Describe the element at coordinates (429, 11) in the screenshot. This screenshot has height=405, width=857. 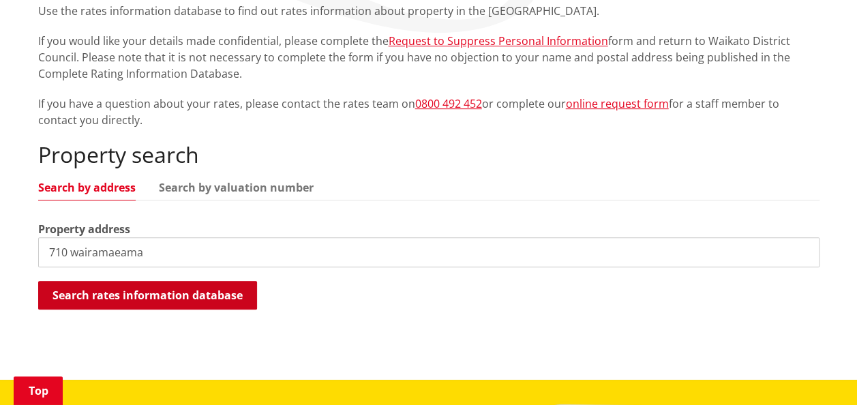
I see `p: Use the rates information database to find out rates information about property in the [GEOGRAPHI...` at that location.